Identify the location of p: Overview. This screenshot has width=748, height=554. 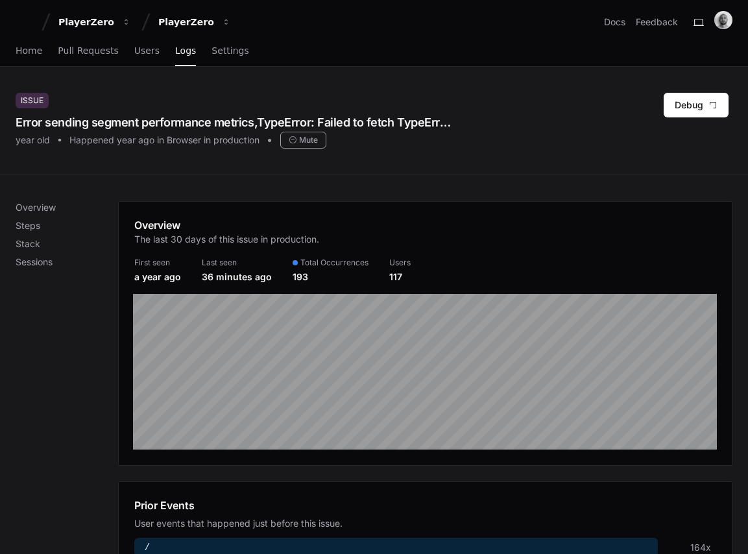
(67, 208).